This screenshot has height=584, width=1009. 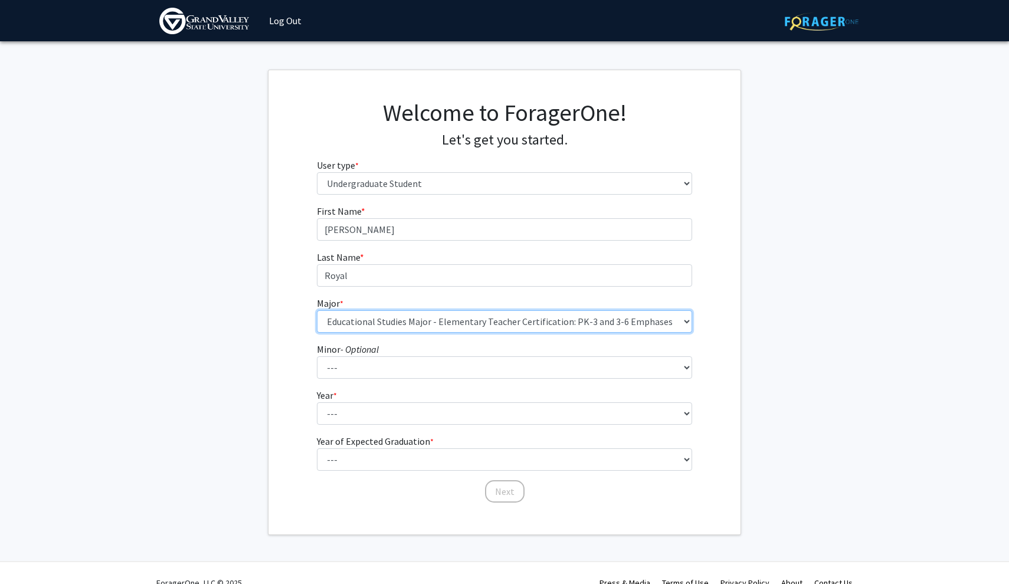 What do you see at coordinates (339, 211) in the screenshot?
I see `span: First Name` at bounding box center [339, 211].